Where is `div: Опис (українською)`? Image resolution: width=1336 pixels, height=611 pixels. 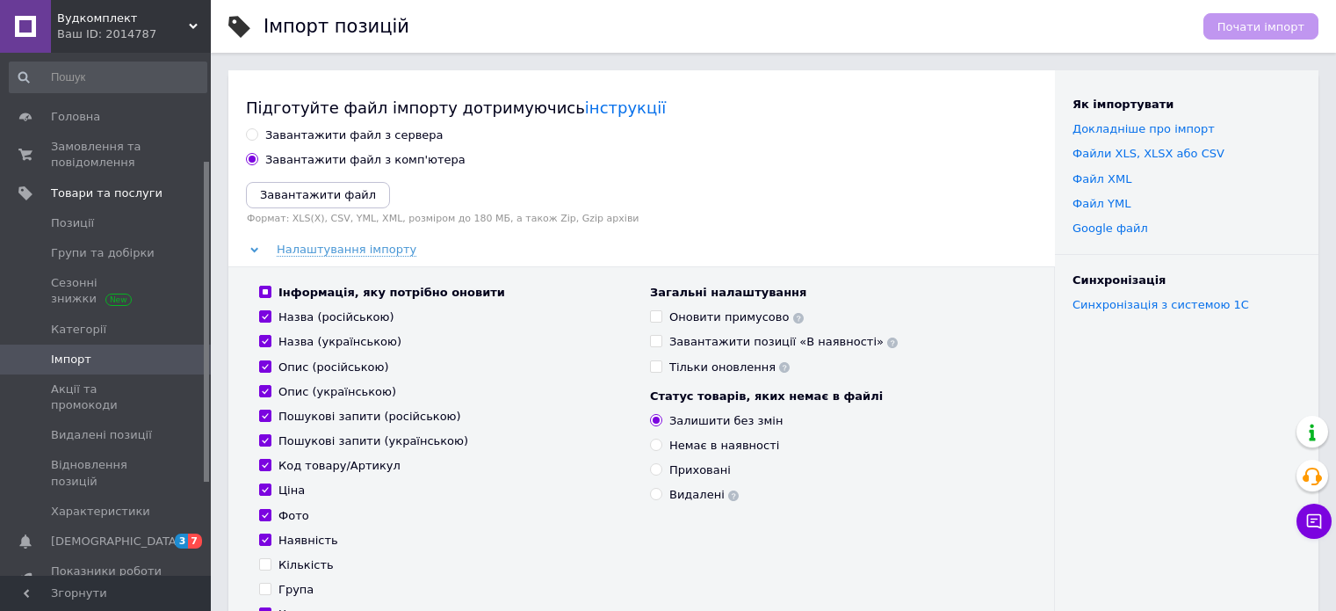
div: Опис (українською) is located at coordinates (337, 392).